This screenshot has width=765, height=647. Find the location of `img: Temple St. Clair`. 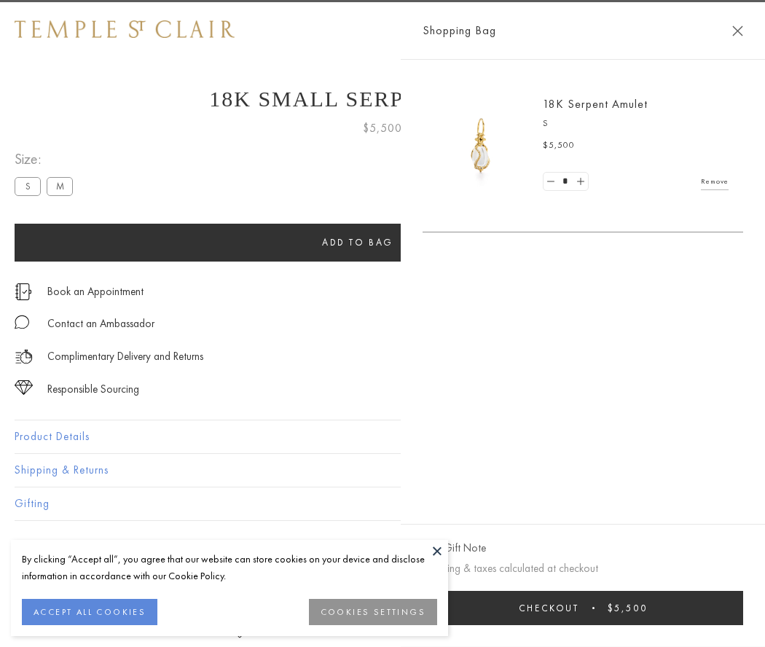

img: Temple St. Clair is located at coordinates (125, 29).